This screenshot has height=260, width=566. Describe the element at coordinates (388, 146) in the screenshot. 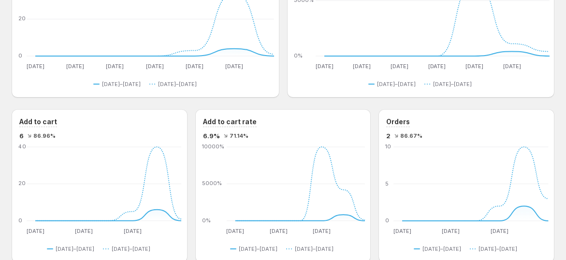

I see `text: 10` at that location.